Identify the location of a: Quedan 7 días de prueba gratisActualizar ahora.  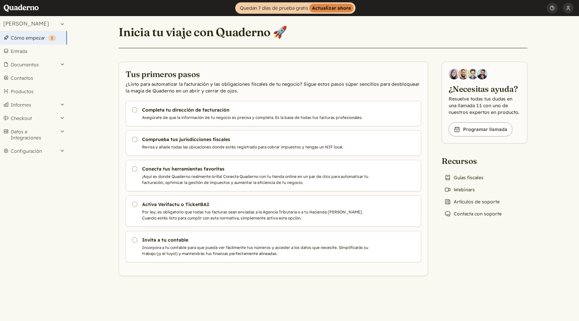
(295, 8).